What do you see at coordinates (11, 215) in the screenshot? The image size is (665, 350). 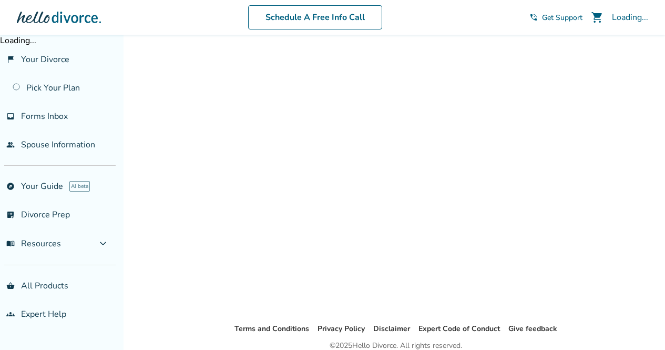 I see `span: list_alt_check` at bounding box center [11, 215].